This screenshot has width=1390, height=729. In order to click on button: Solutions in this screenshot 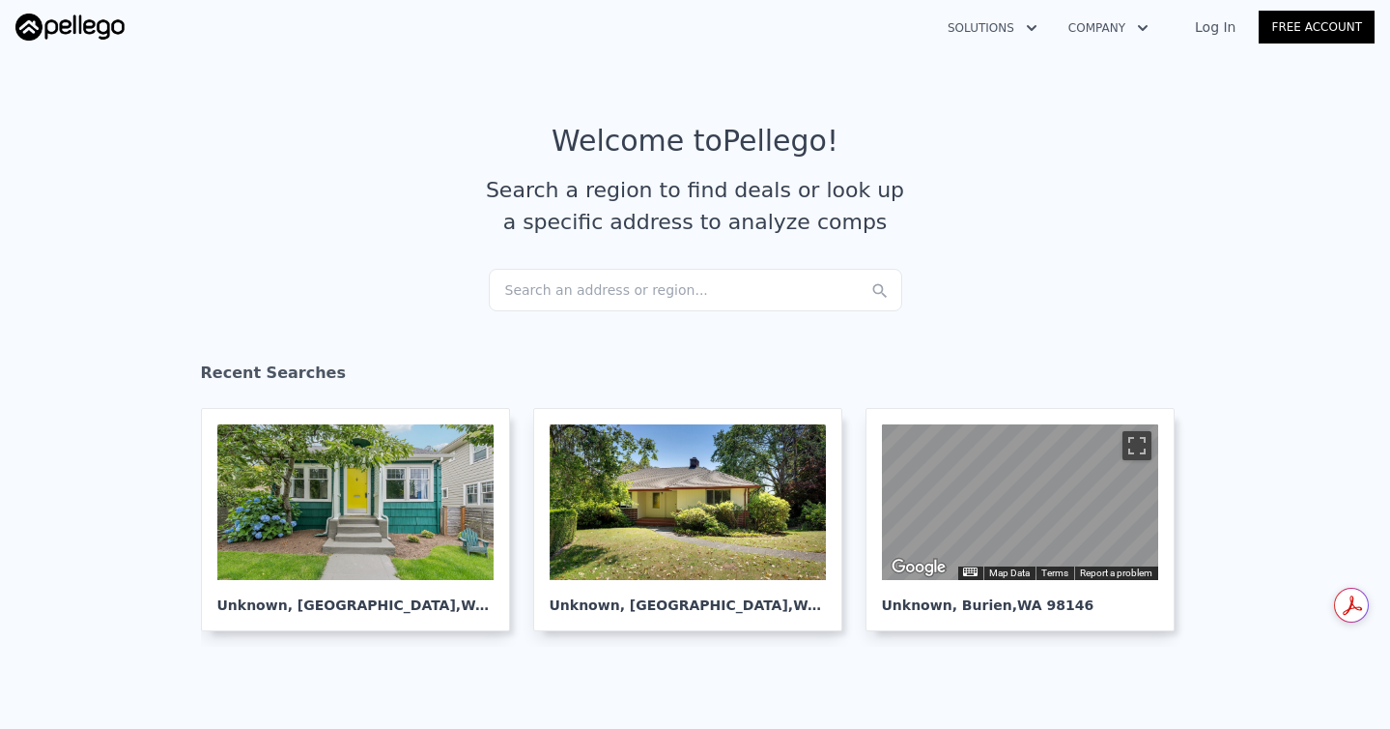, I will do `click(992, 28)`.